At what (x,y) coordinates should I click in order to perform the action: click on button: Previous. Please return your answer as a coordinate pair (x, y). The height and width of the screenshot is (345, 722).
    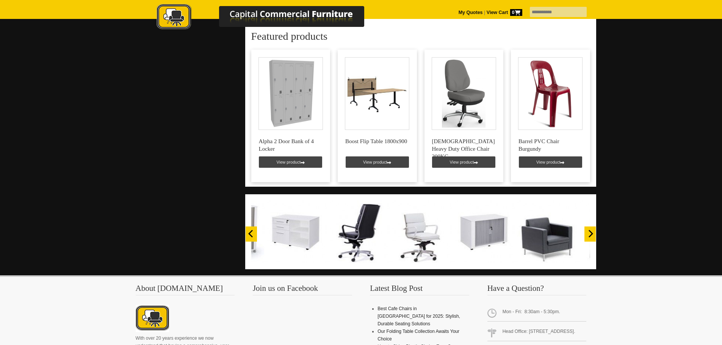
    Looking at the image, I should click on (251, 234).